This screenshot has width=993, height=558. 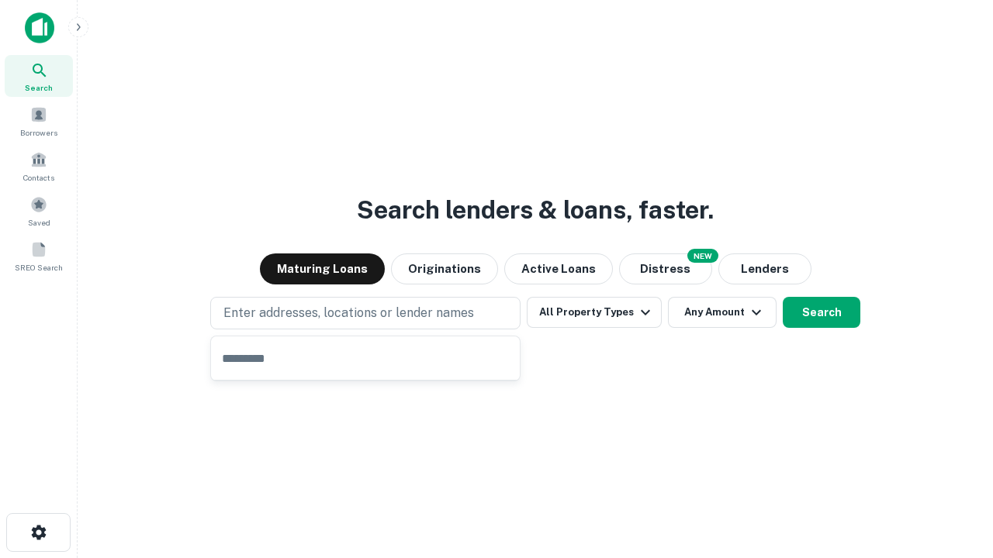 What do you see at coordinates (348, 313) in the screenshot?
I see `p: Enter addresses, locations or lender names` at bounding box center [348, 313].